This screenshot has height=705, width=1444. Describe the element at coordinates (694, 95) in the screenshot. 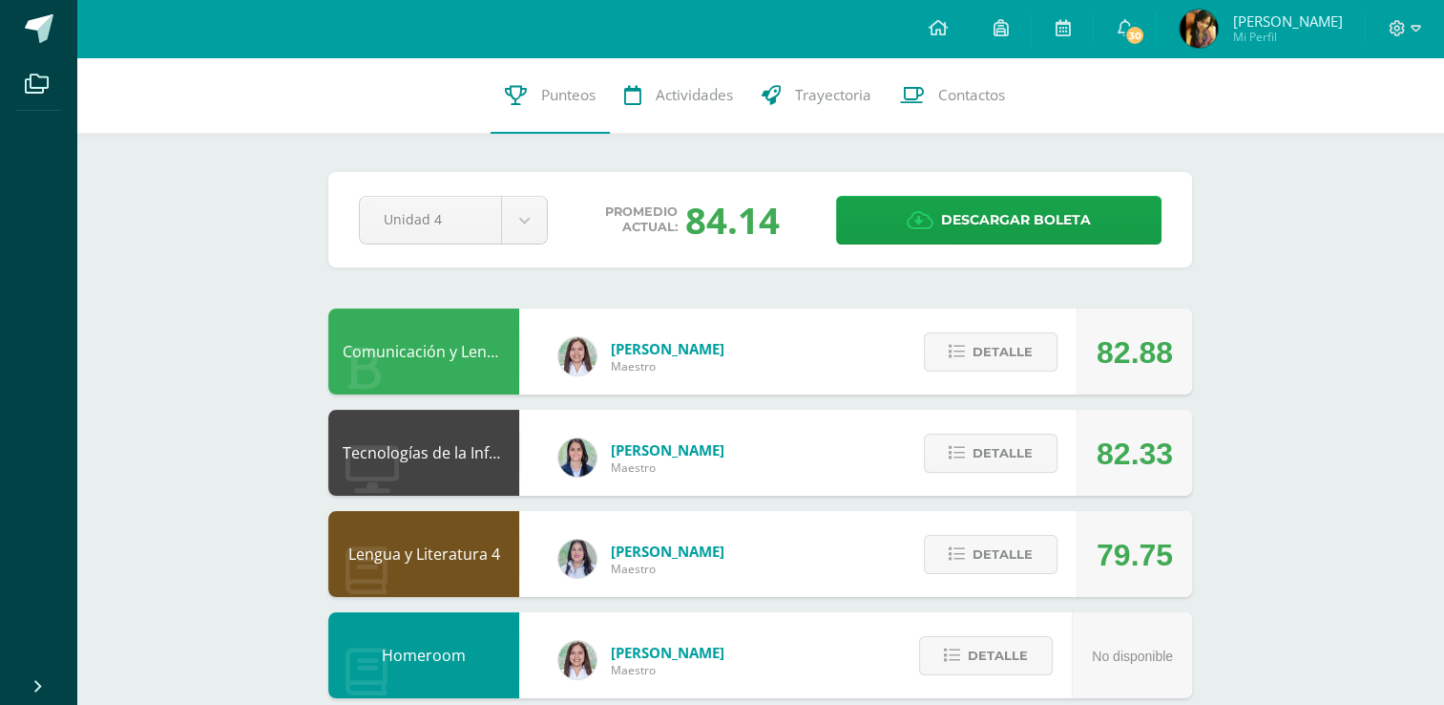

I see `span: Actividades` at that location.